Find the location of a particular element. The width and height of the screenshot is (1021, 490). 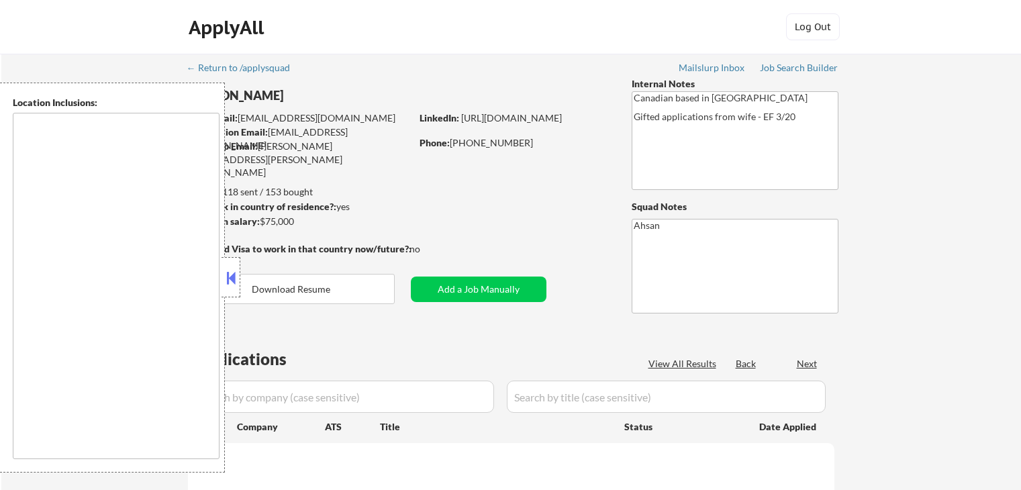

div: Job Search Builder is located at coordinates (799, 68).